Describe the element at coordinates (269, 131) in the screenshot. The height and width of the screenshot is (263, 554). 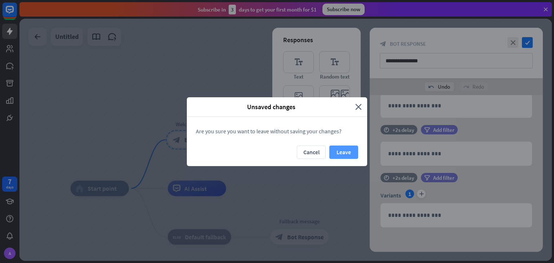
I see `span: Are you sure you want to leave without saving your changes?` at that location.